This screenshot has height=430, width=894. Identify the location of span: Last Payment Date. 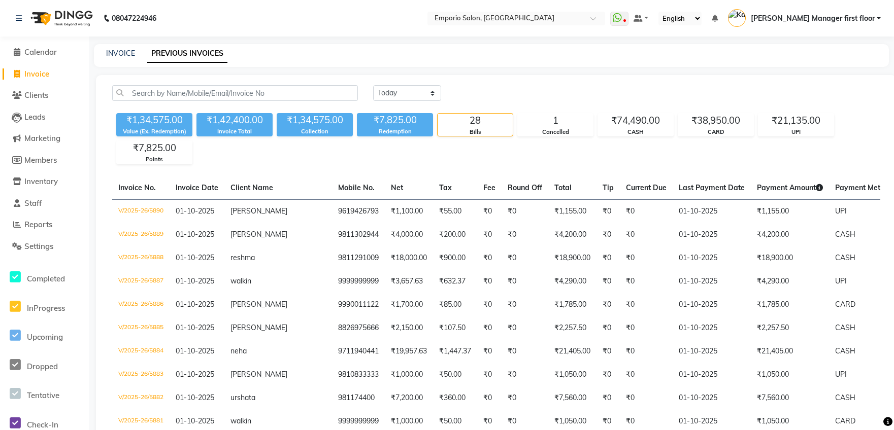
(712, 188).